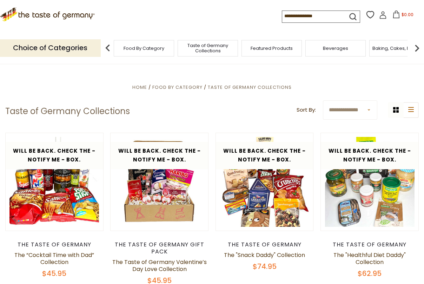 This screenshot has height=284, width=424. Describe the element at coordinates (54, 182) in the screenshot. I see `img: The “Cocktail Time with Dad” Collection` at that location.